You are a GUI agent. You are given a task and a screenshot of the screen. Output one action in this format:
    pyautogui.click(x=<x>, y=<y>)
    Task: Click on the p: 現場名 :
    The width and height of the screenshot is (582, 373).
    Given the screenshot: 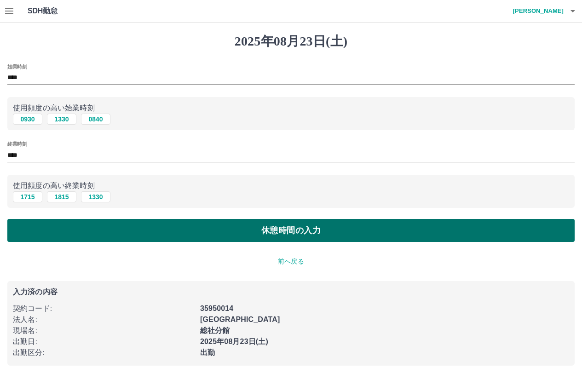 What is the action you would take?
    pyautogui.click(x=103, y=331)
    